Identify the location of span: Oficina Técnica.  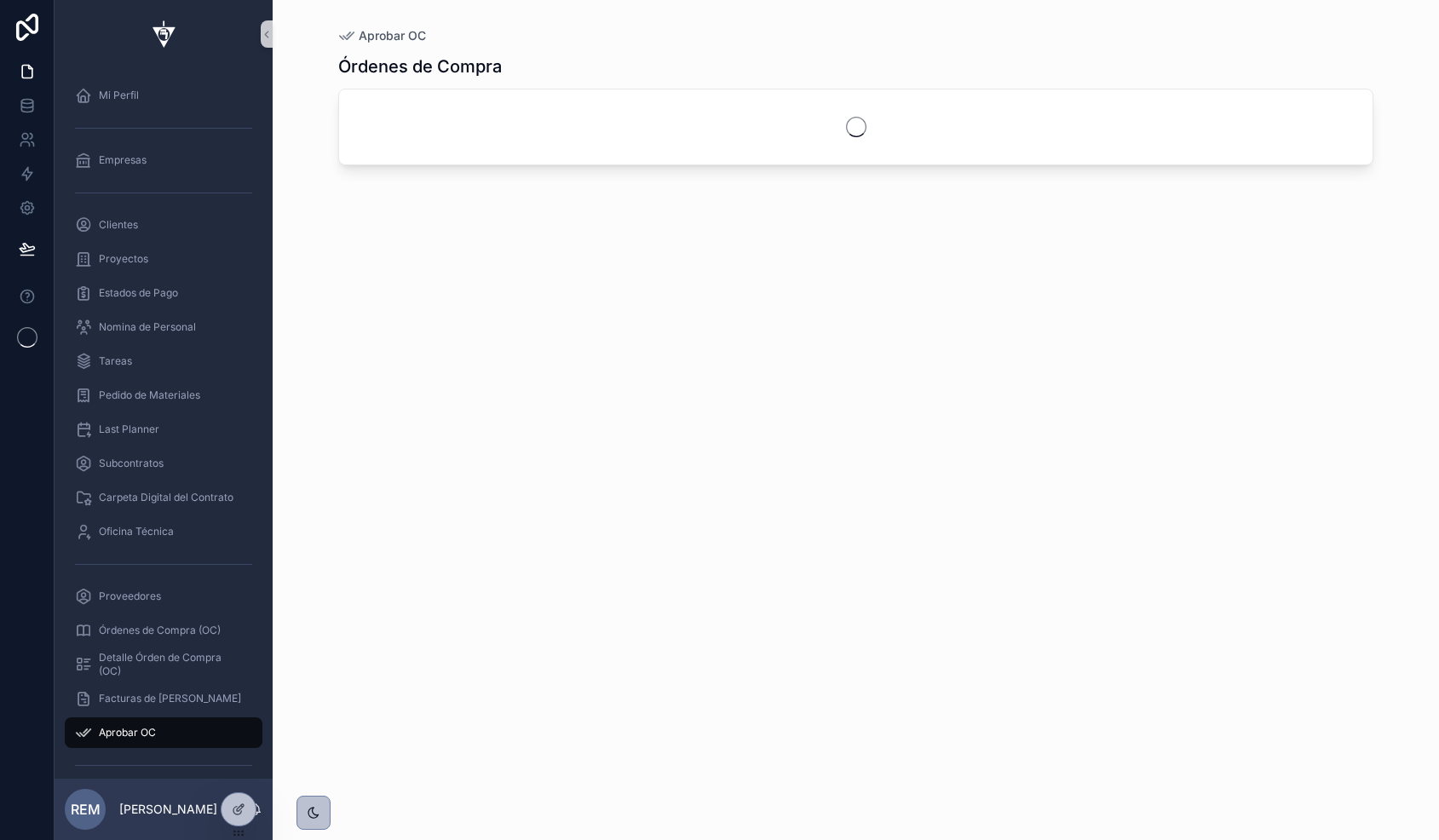
(136, 531).